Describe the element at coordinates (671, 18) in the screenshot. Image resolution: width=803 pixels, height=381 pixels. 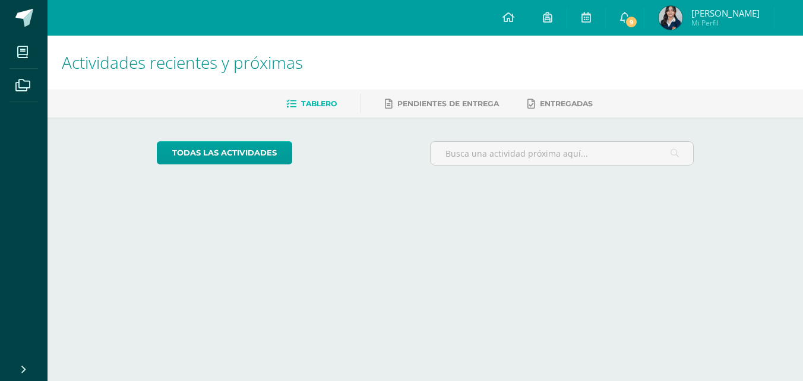
I see `img: 2dda4c2ade87e467947dbb2a7b0c1633.png` at that location.